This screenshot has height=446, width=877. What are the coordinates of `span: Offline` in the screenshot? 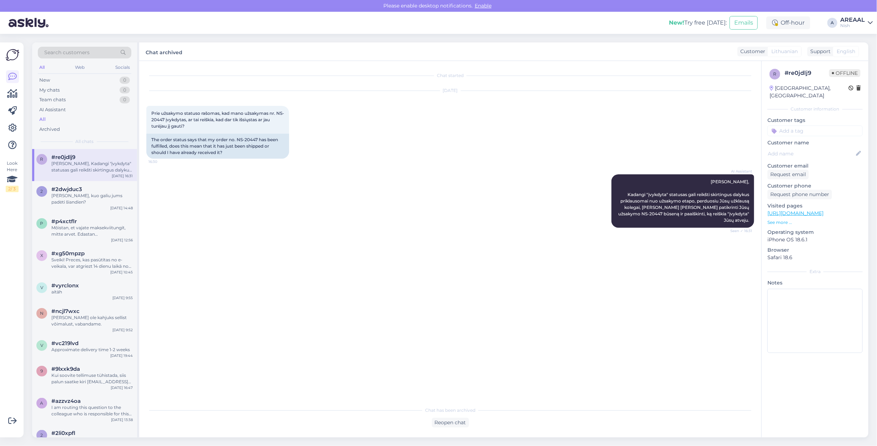 It's located at (844, 73).